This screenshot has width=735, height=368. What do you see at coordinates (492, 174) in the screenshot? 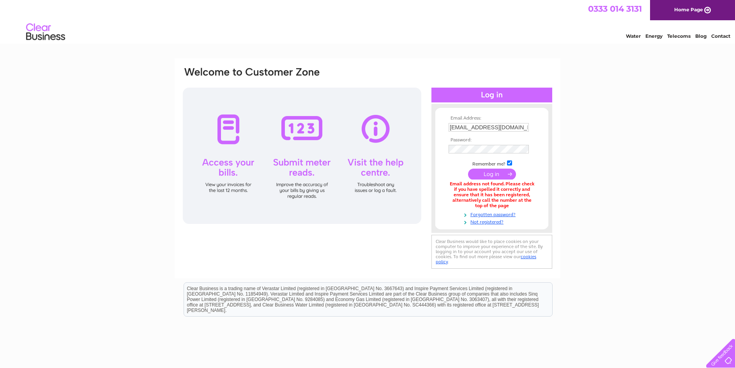
I see `input: Submit` at bounding box center [492, 174].